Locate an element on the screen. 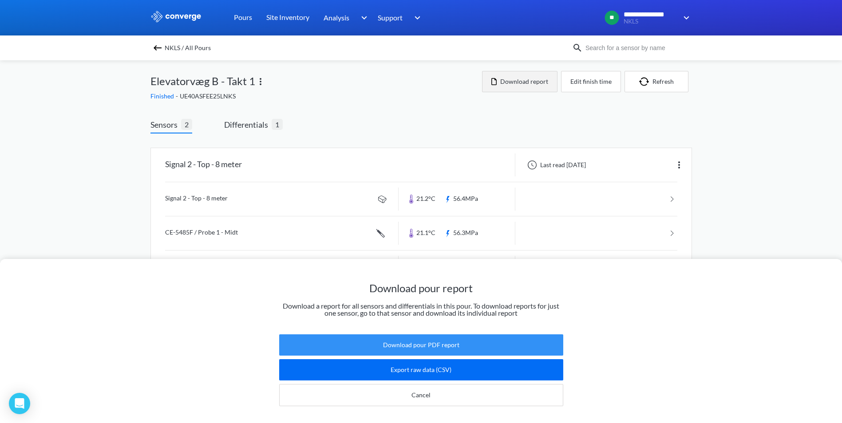 This screenshot has width=842, height=423. img: icon-search.svg is located at coordinates (577, 48).